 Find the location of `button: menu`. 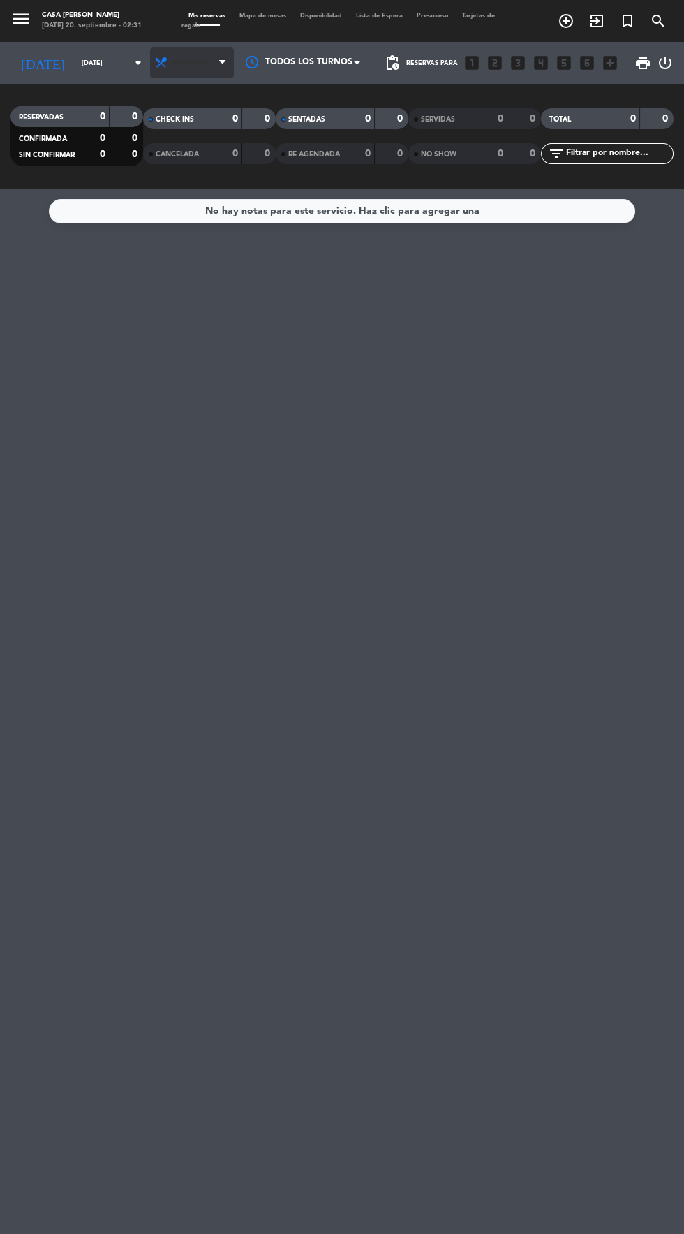

button: menu is located at coordinates (21, 20).